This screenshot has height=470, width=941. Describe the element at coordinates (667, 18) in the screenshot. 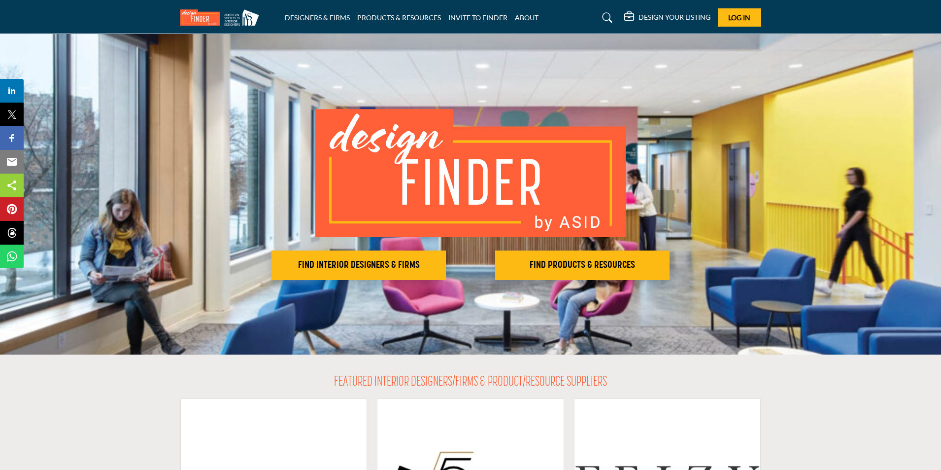

I see `div: DESIGN YOUR LISTING` at that location.